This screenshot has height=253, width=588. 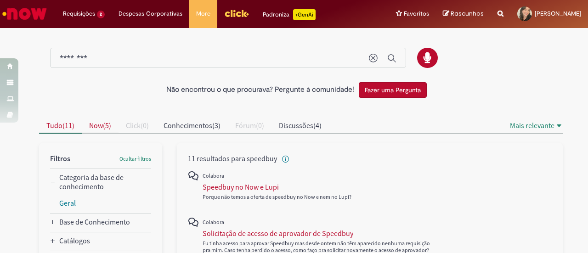 What do you see at coordinates (463, 14) in the screenshot?
I see `a: Rascunhos` at bounding box center [463, 14].